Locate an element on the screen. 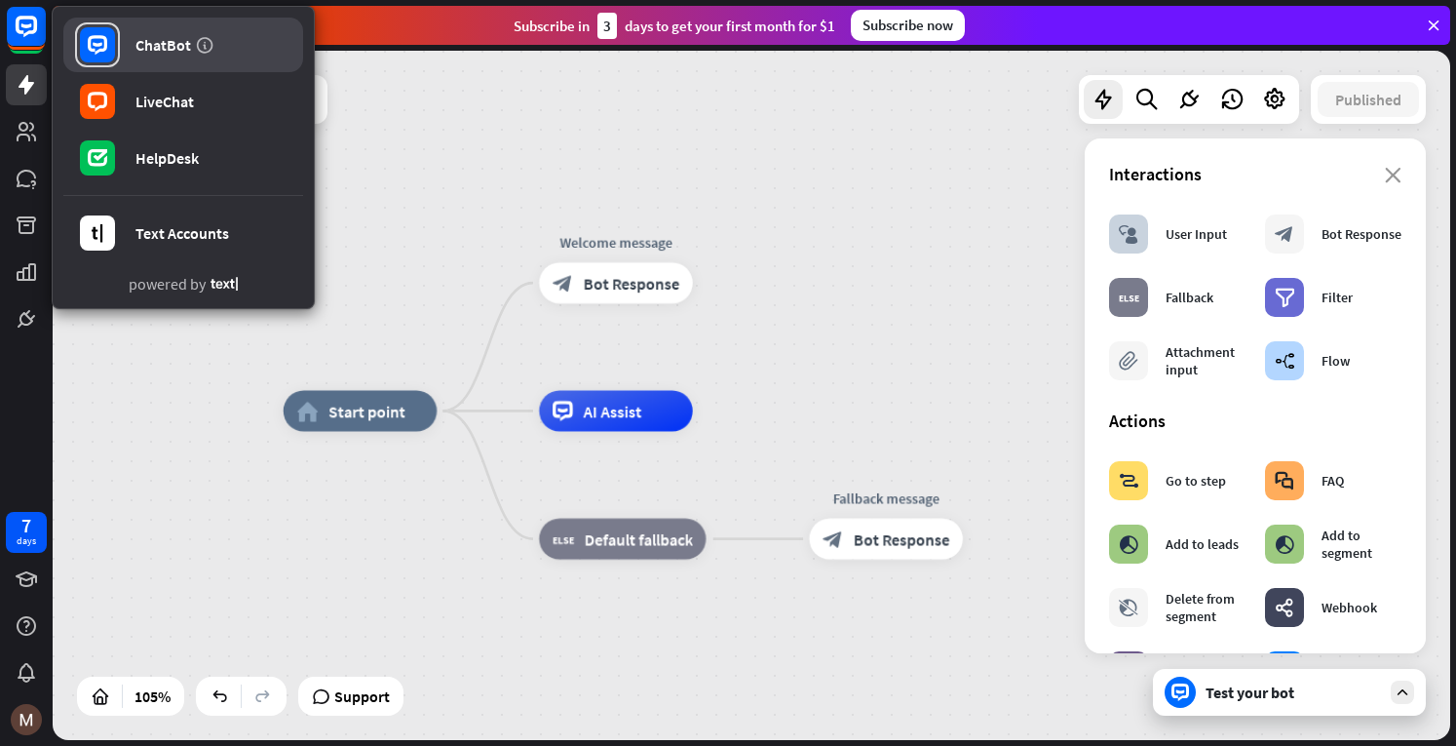 The width and height of the screenshot is (1456, 746). i: block_faq is located at coordinates (1285, 481).